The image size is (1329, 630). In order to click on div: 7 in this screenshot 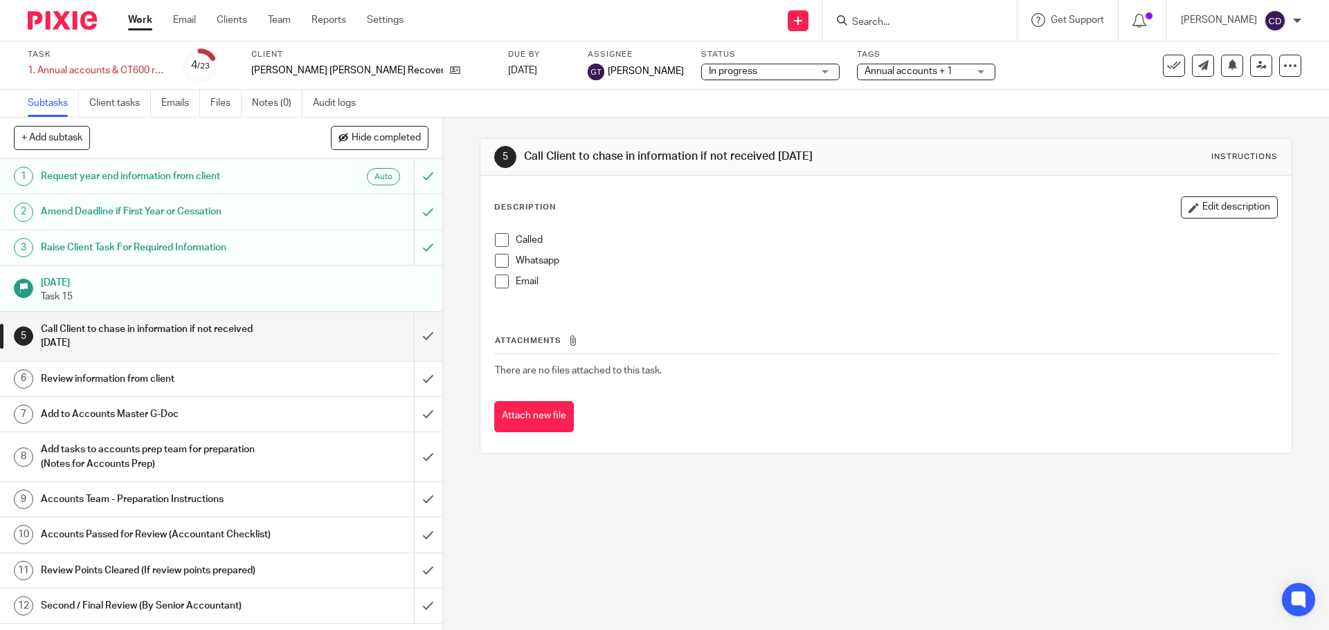, I will do `click(24, 414)`.